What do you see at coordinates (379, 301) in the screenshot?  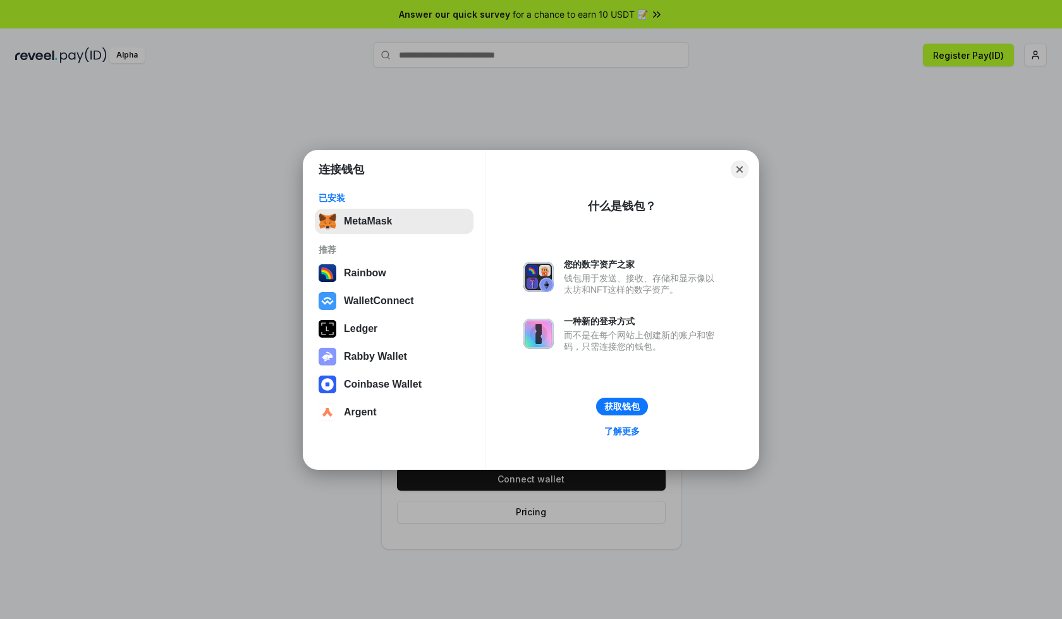 I see `div: WalletConnect` at bounding box center [379, 301].